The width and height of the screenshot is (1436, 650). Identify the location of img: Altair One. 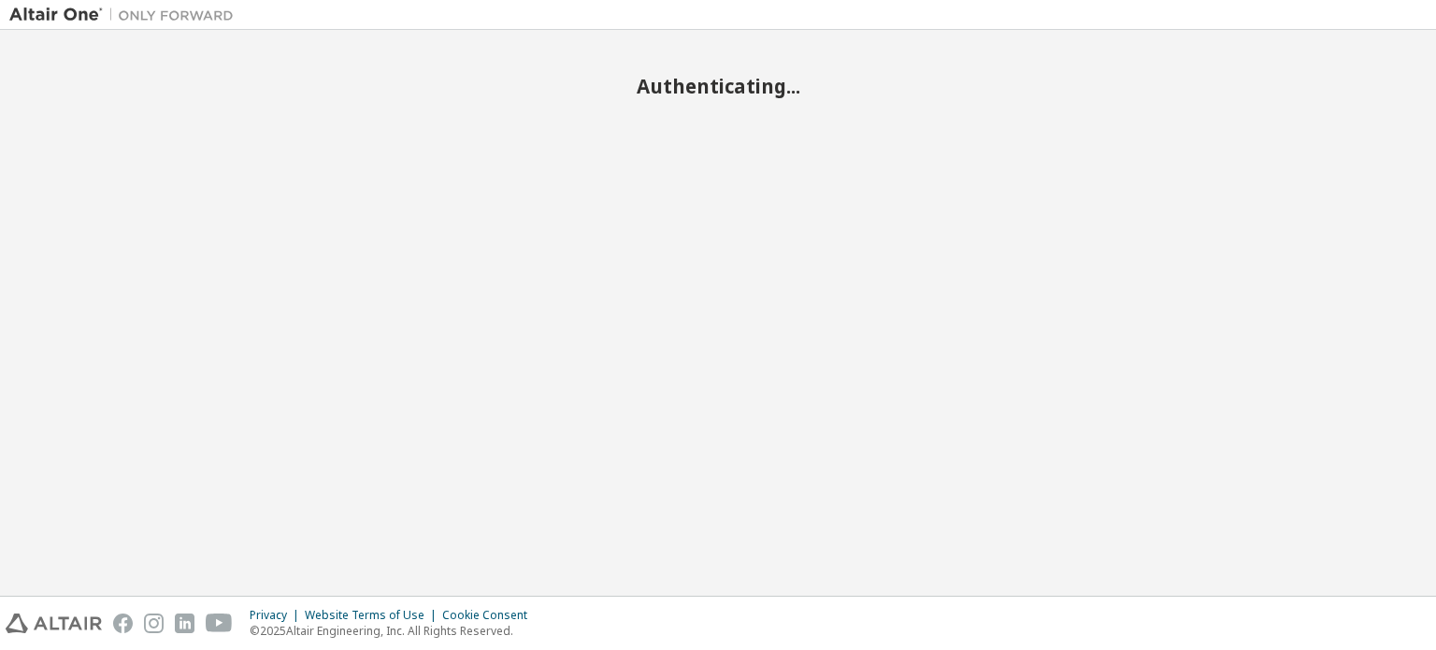
(126, 15).